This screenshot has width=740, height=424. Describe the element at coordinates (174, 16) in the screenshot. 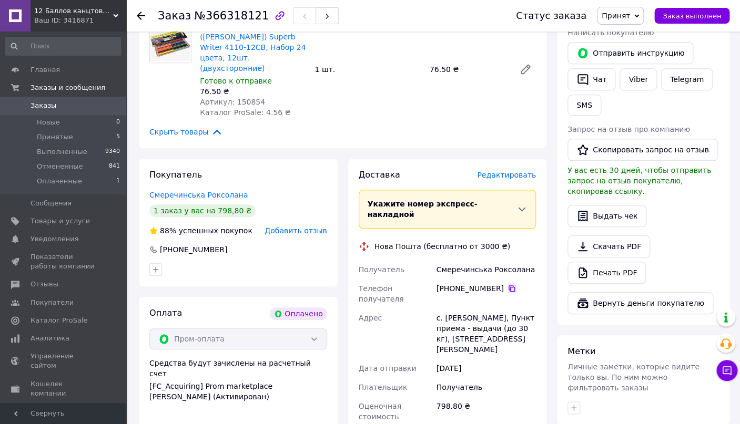

I see `span: Заказ` at that location.